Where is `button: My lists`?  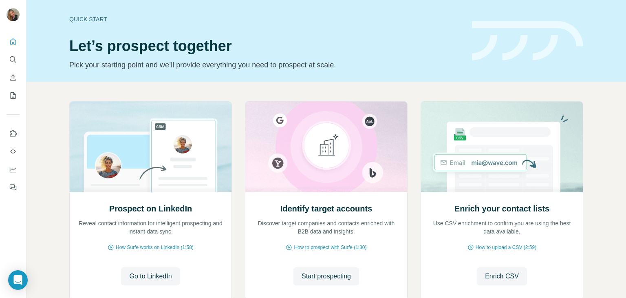
button: My lists is located at coordinates (13, 95).